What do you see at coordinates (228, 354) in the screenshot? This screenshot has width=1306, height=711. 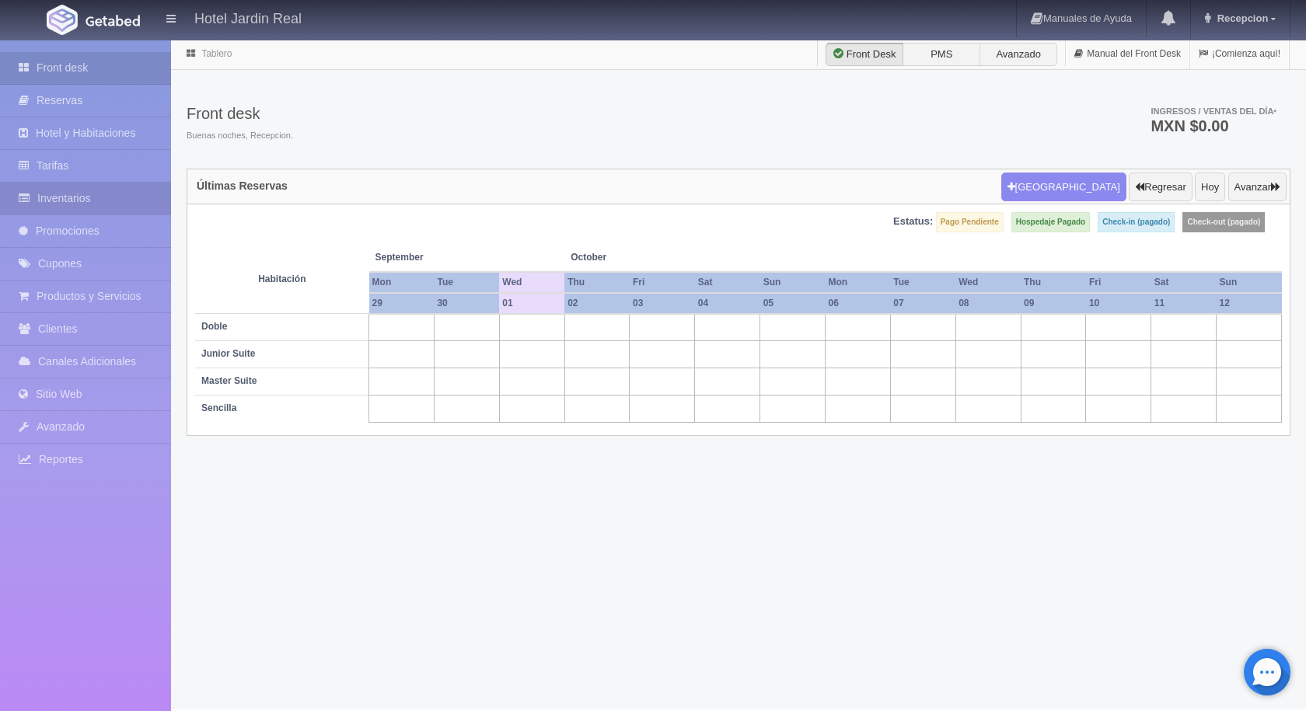 I see `b: Junior Suite` at bounding box center [228, 354].